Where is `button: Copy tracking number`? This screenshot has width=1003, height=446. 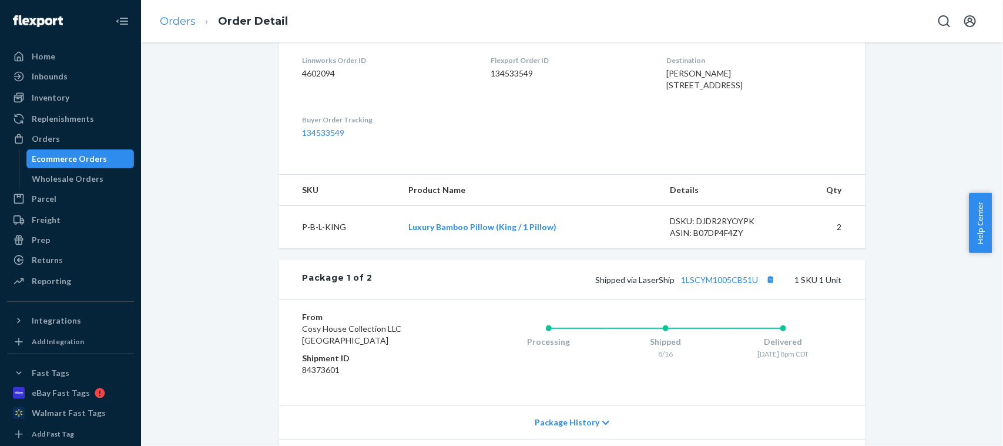 button: Copy tracking number is located at coordinates (771, 279).